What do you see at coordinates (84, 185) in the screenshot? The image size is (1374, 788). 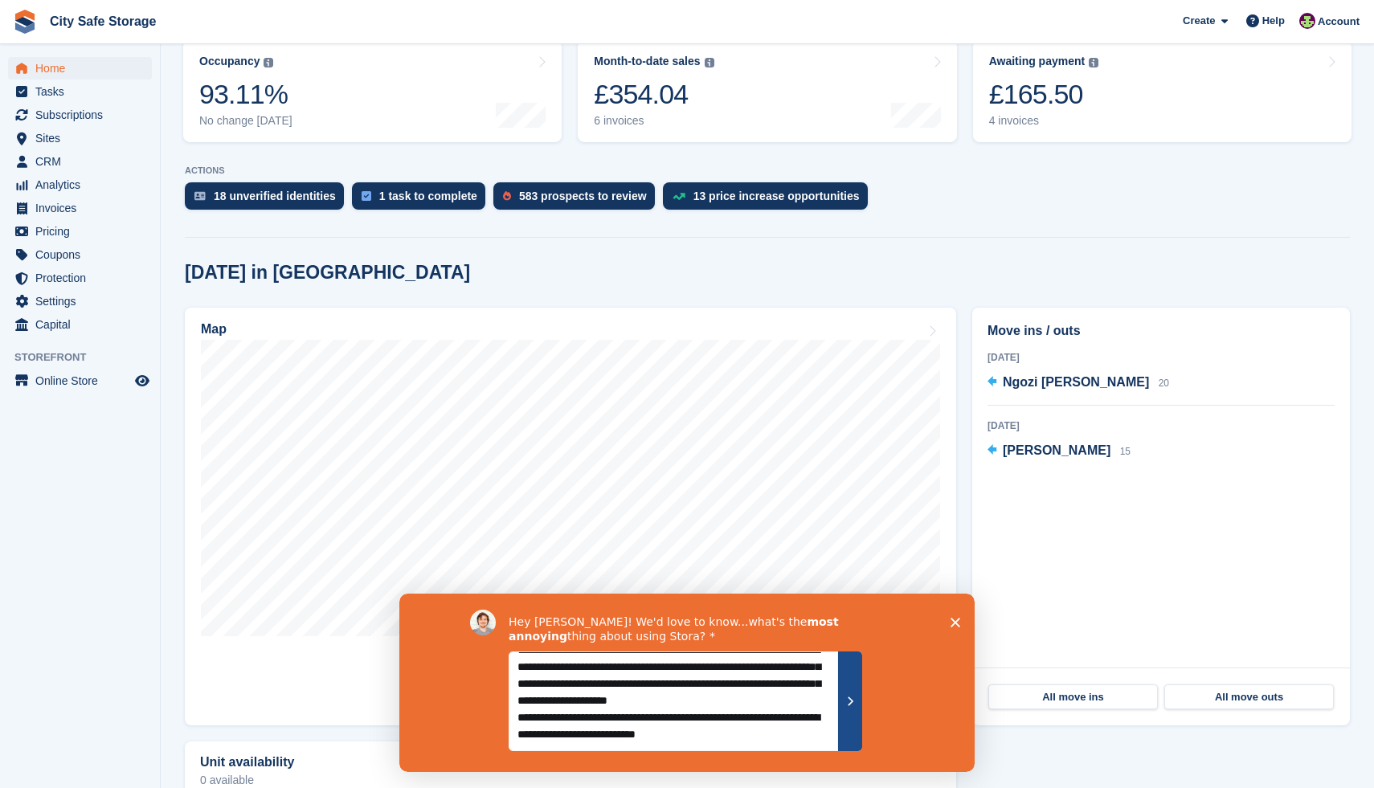 I see `span: Analytics` at bounding box center [84, 185].